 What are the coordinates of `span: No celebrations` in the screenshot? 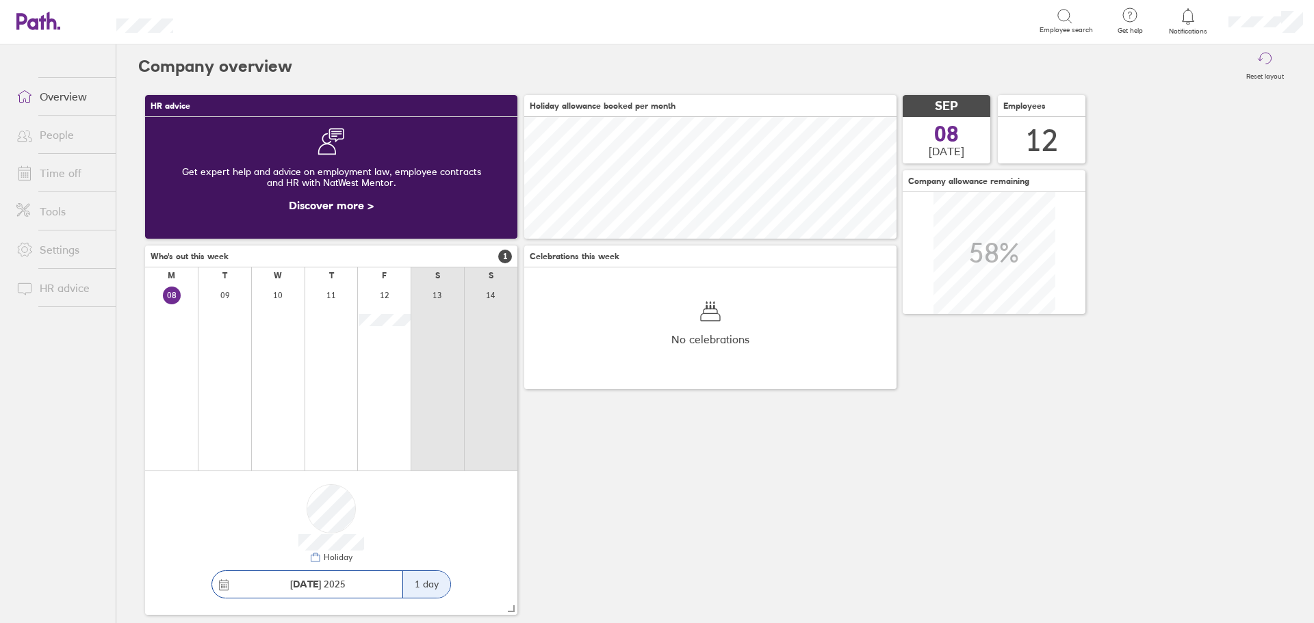 It's located at (710, 339).